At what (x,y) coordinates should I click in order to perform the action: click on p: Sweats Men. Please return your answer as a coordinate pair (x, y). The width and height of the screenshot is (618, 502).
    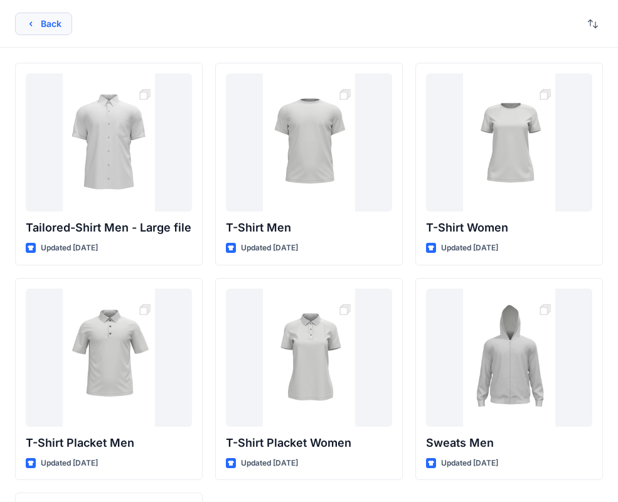
    Looking at the image, I should click on (509, 443).